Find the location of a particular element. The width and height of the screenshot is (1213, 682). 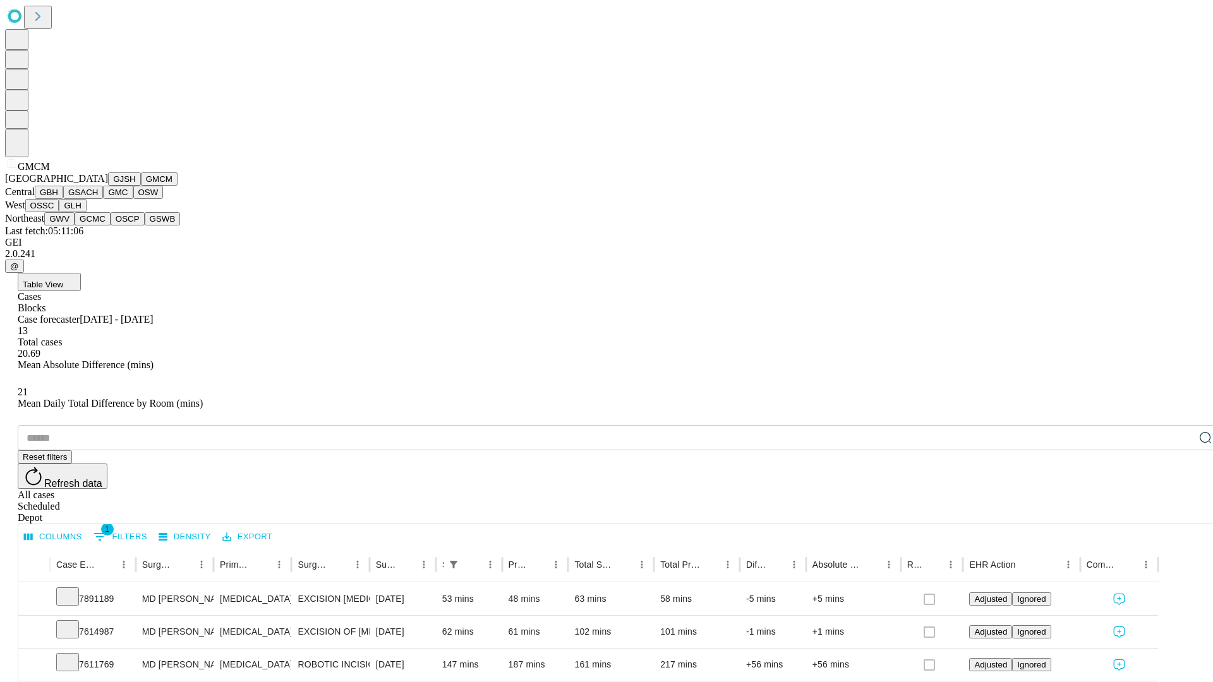

button: GWV is located at coordinates (59, 219).